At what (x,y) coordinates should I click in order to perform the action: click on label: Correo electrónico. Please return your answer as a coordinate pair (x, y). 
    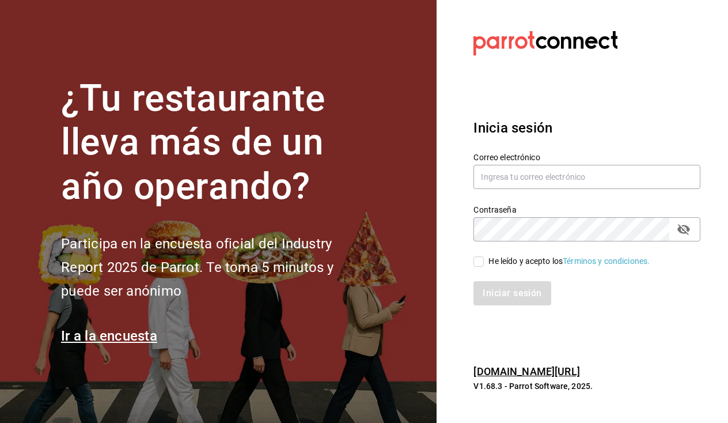
    Looking at the image, I should click on (587, 157).